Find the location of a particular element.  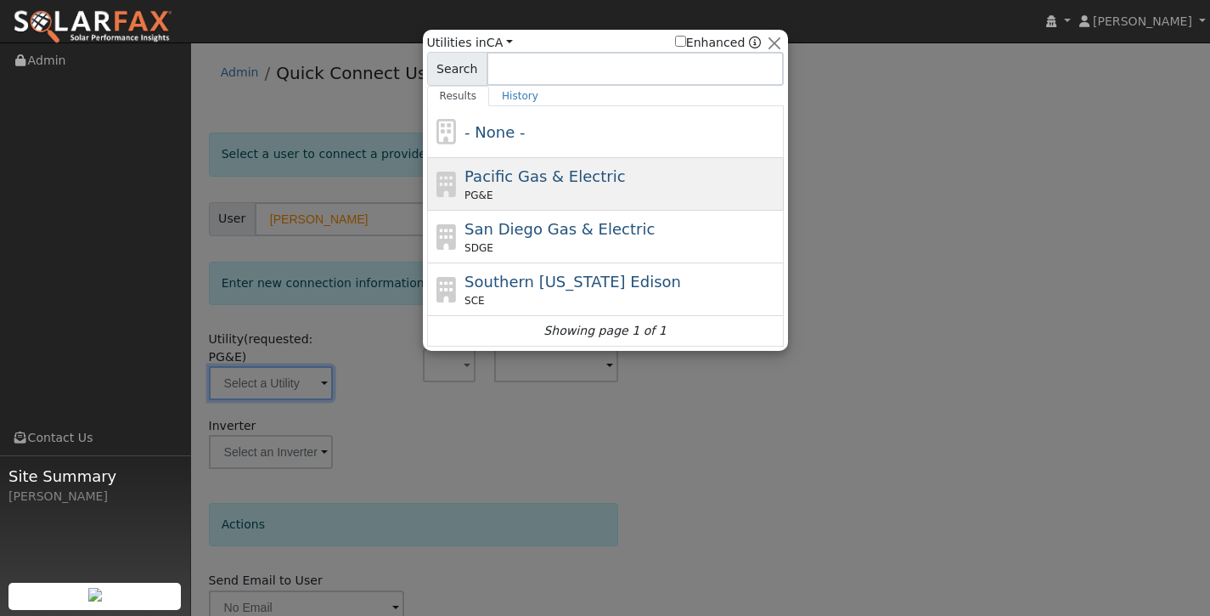

img: retrieve is located at coordinates (95, 594).